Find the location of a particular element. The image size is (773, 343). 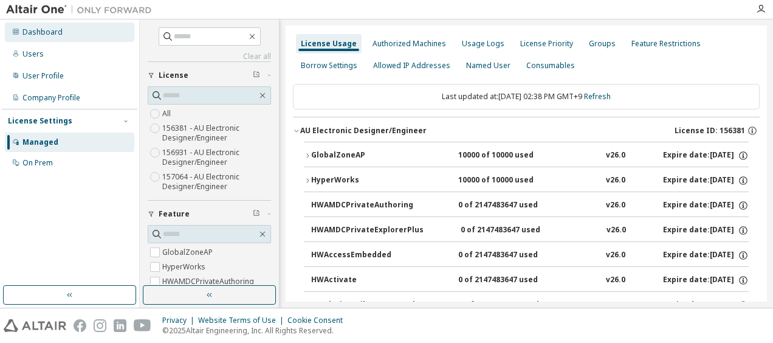

div: Website Terms of Use is located at coordinates (242, 320).